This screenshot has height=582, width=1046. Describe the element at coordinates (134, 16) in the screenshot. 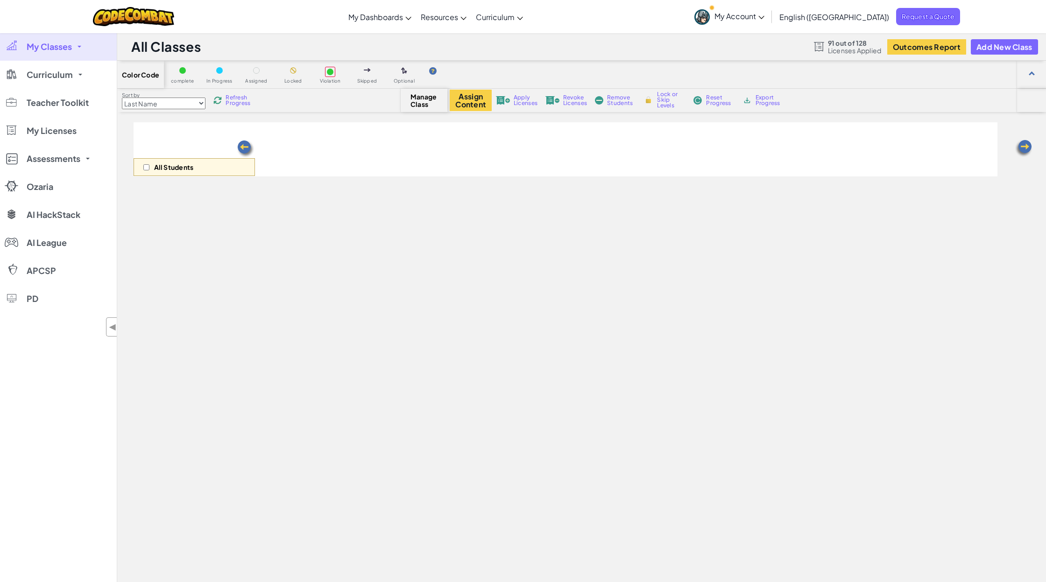

I see `a: CodeCombat logo` at that location.